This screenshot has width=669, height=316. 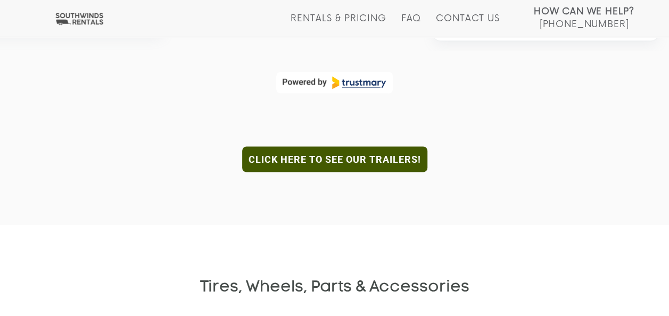 I want to click on img: Southwinds Rentals Logo, so click(x=79, y=19).